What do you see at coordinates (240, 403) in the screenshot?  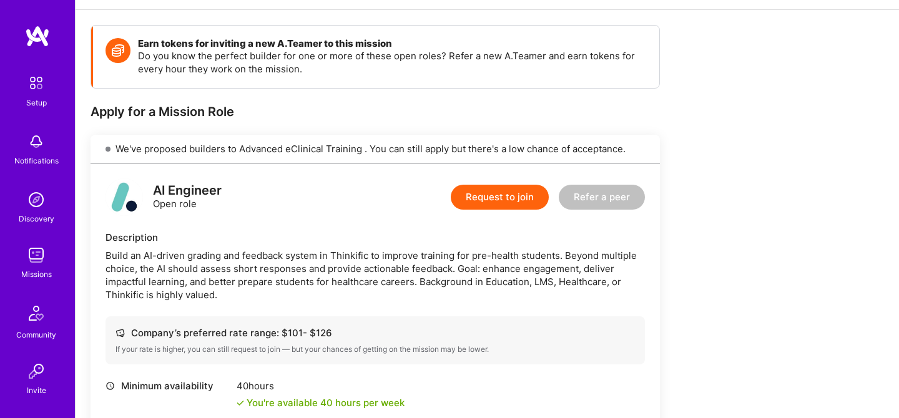 I see `i: icon Check` at bounding box center [240, 403].